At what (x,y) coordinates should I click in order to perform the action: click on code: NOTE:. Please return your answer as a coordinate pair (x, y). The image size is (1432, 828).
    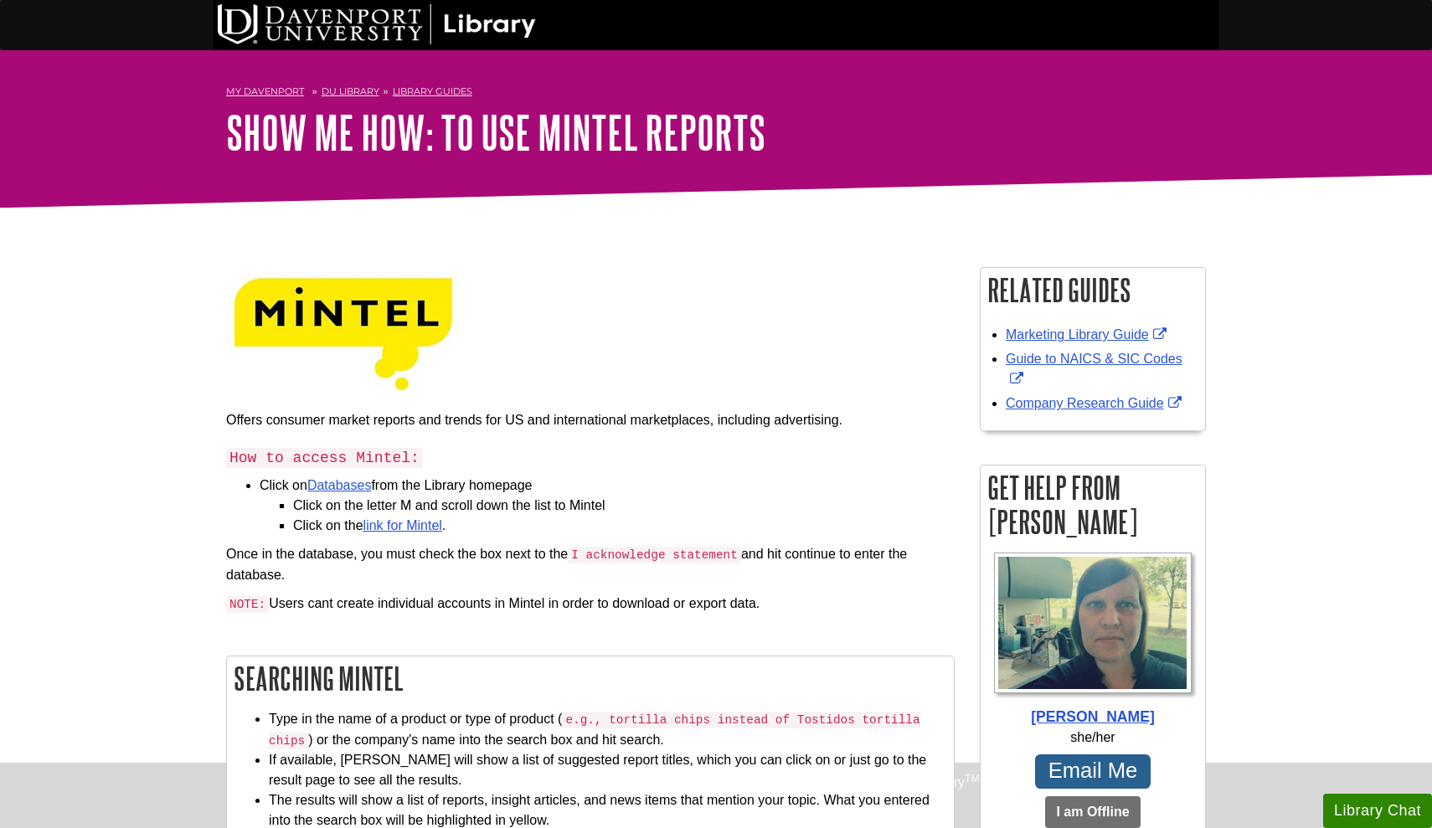
    Looking at the image, I should click on (247, 605).